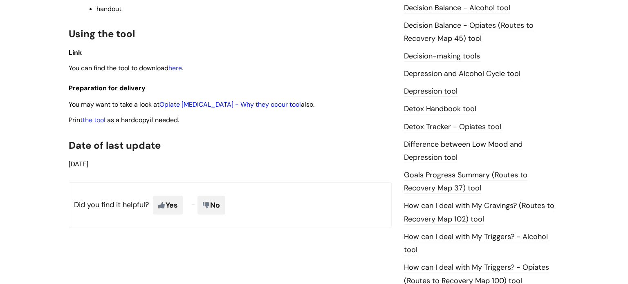 This screenshot has height=284, width=628. I want to click on span: You can find the tool to download ., so click(126, 68).